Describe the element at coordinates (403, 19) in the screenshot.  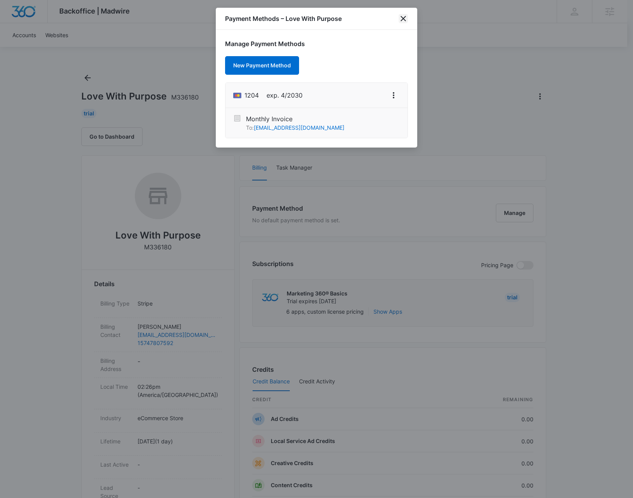
I see `button: close` at that location.